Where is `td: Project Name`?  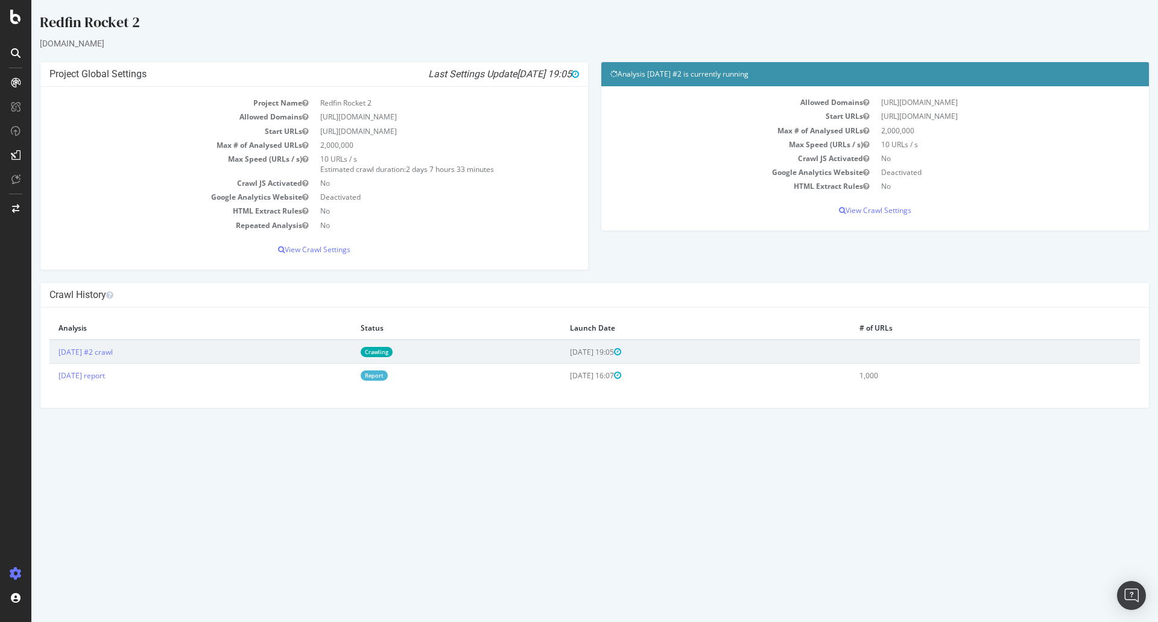 td: Project Name is located at coordinates (150, 103).